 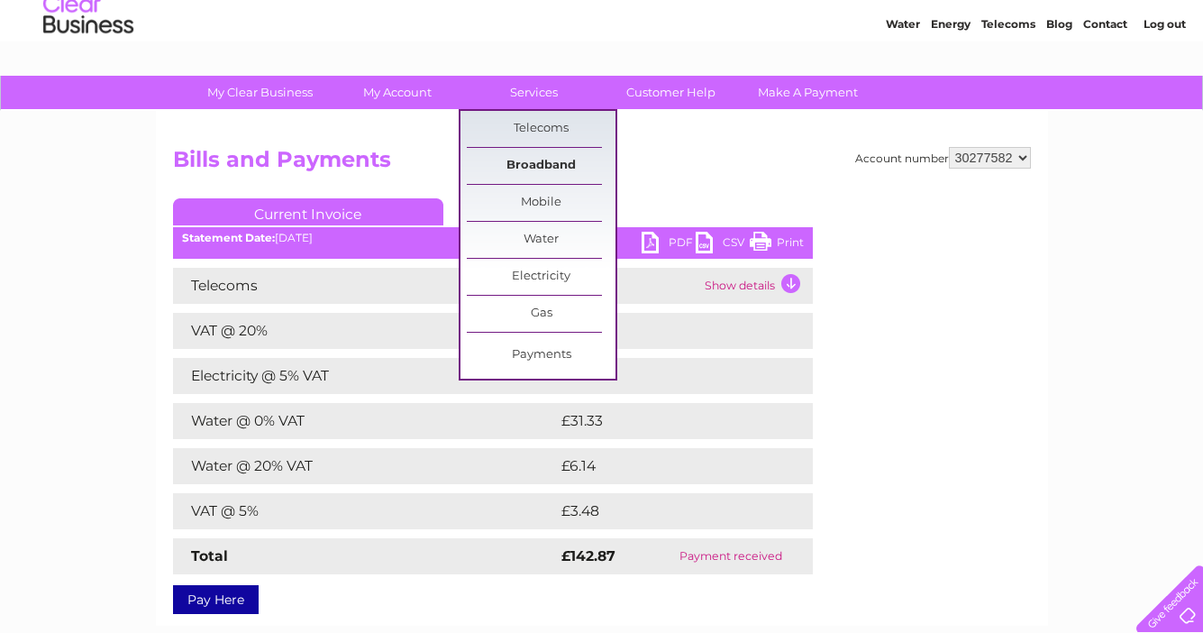 I want to click on td: Show details, so click(x=756, y=286).